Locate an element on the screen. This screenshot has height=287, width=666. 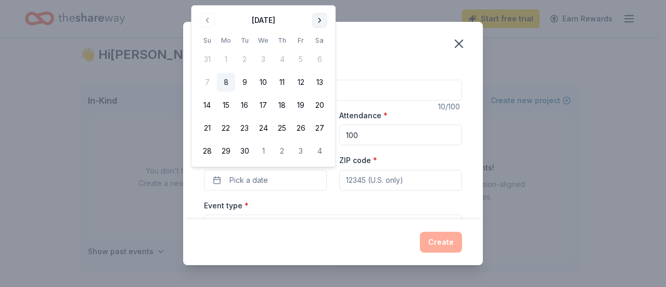
button: Go to previous month is located at coordinates (207, 20).